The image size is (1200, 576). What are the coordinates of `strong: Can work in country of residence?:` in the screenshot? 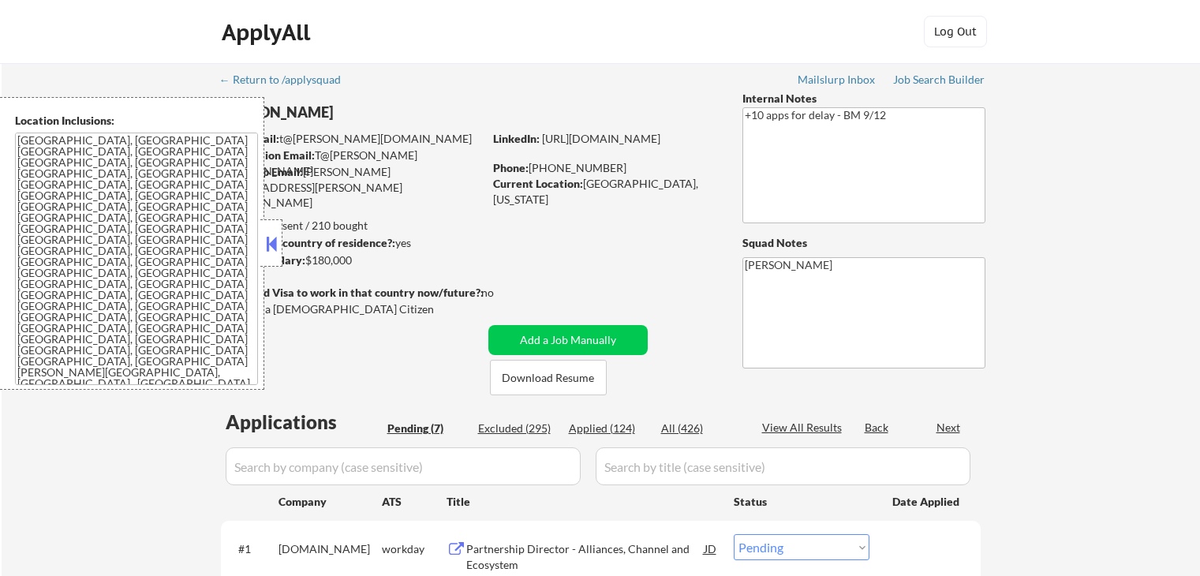 It's located at (308, 242).